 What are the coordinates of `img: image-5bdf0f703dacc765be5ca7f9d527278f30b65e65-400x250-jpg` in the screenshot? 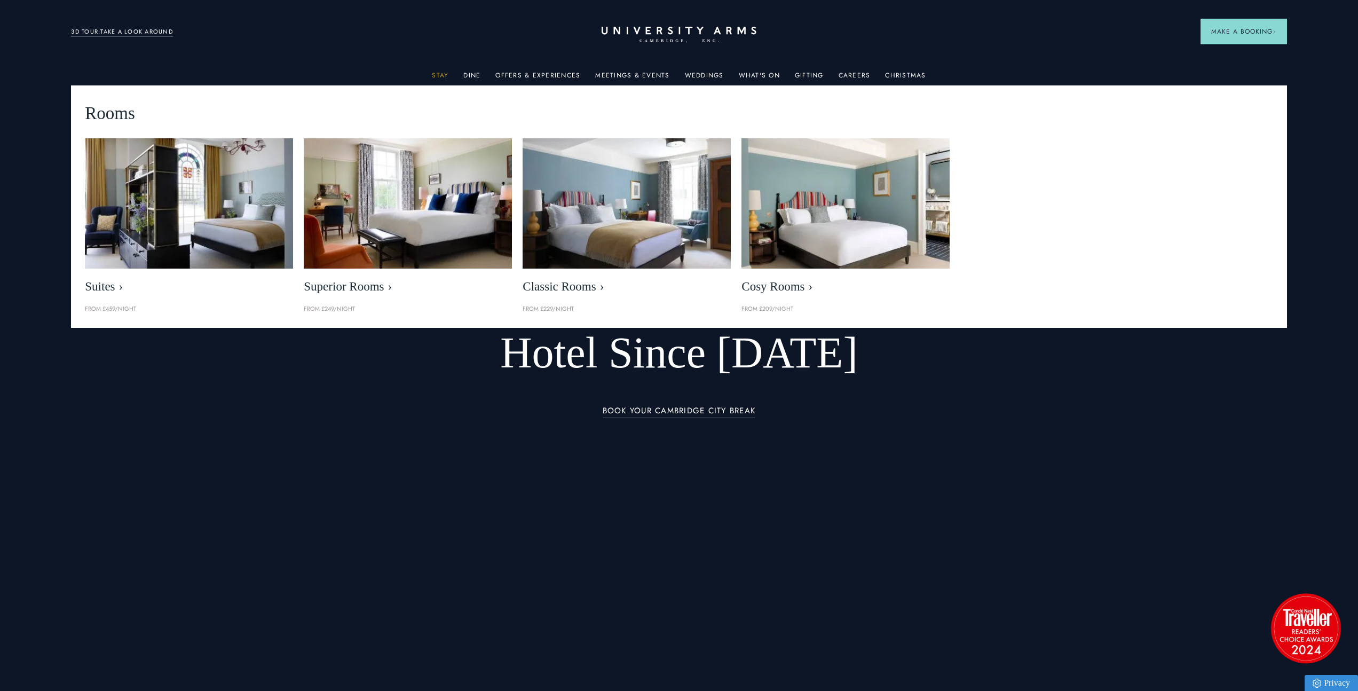 It's located at (408, 203).